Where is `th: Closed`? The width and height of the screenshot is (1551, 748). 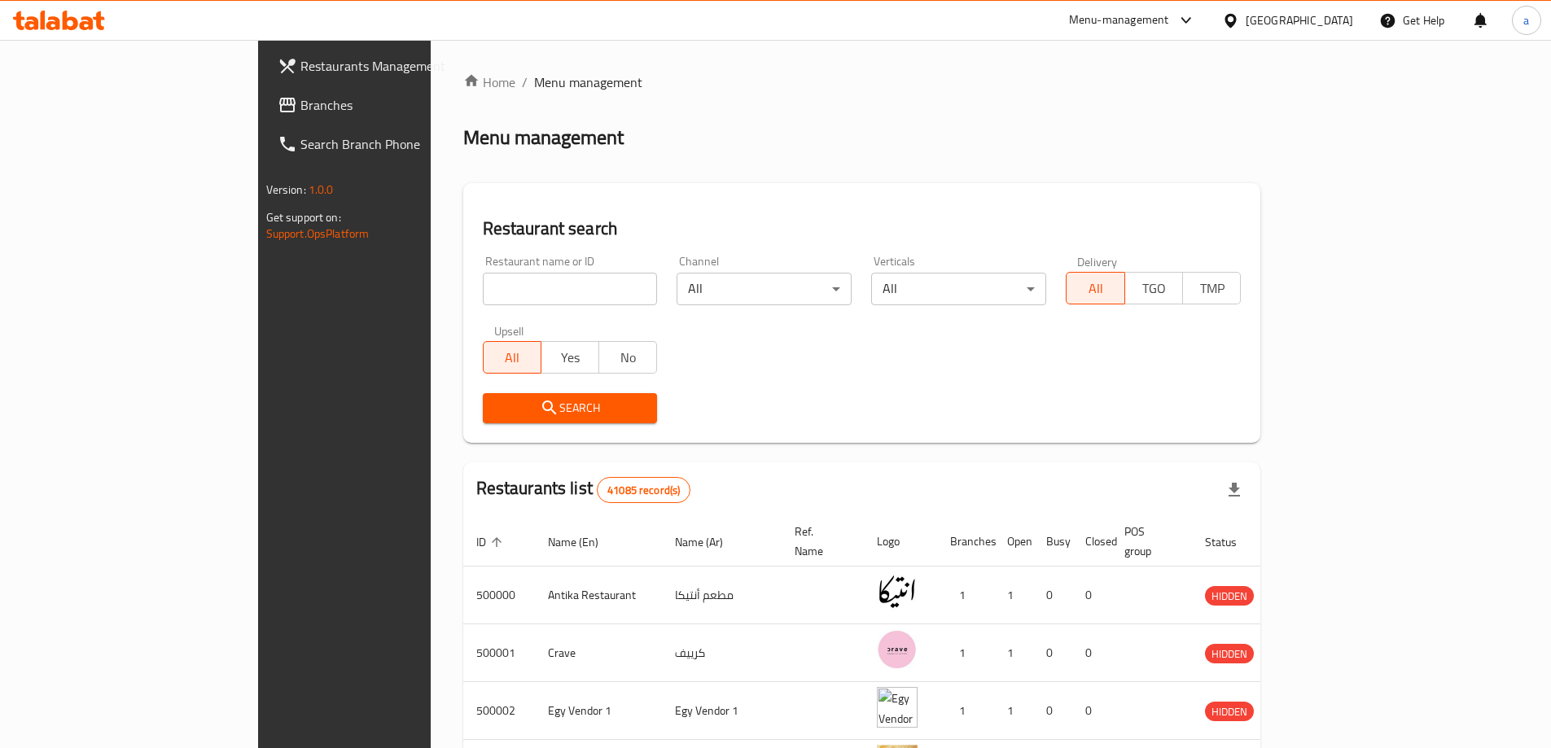
th: Closed is located at coordinates (1092, 541).